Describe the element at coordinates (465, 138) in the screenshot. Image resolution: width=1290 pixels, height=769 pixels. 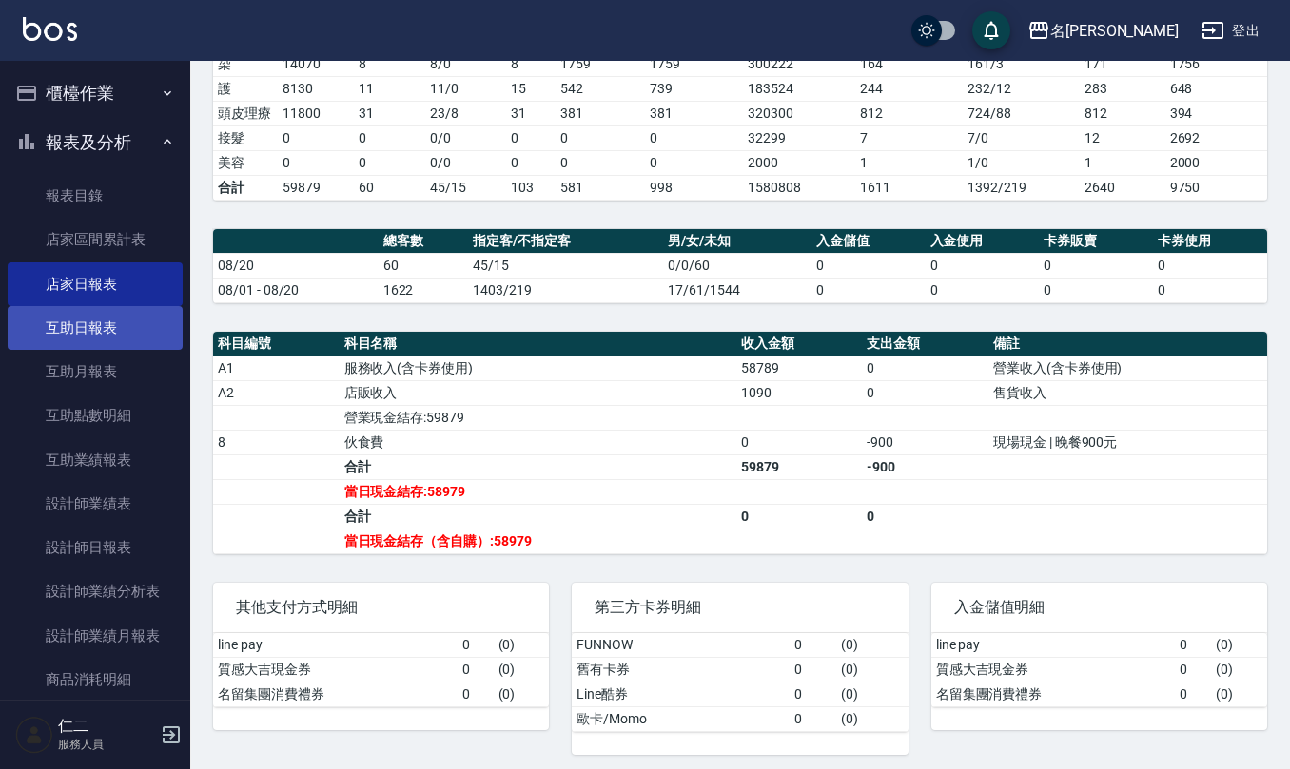
I see `td: 0 / 0` at that location.